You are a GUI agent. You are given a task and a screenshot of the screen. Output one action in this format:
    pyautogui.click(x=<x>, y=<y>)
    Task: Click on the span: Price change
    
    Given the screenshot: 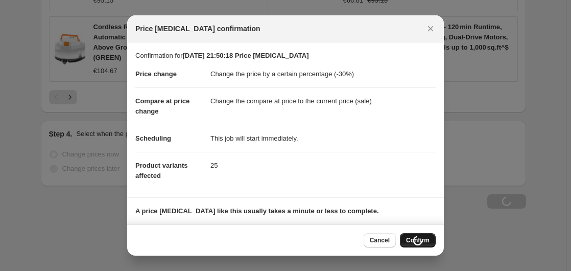 What is the action you would take?
    pyautogui.click(x=156, y=74)
    